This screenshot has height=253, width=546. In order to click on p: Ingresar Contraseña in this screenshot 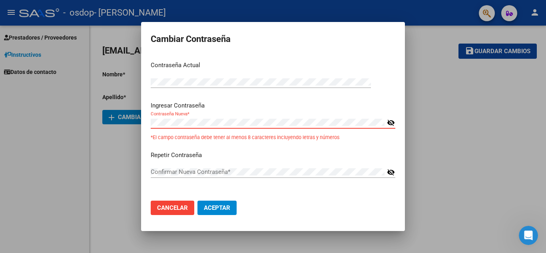, I will do `click(273, 106)`.